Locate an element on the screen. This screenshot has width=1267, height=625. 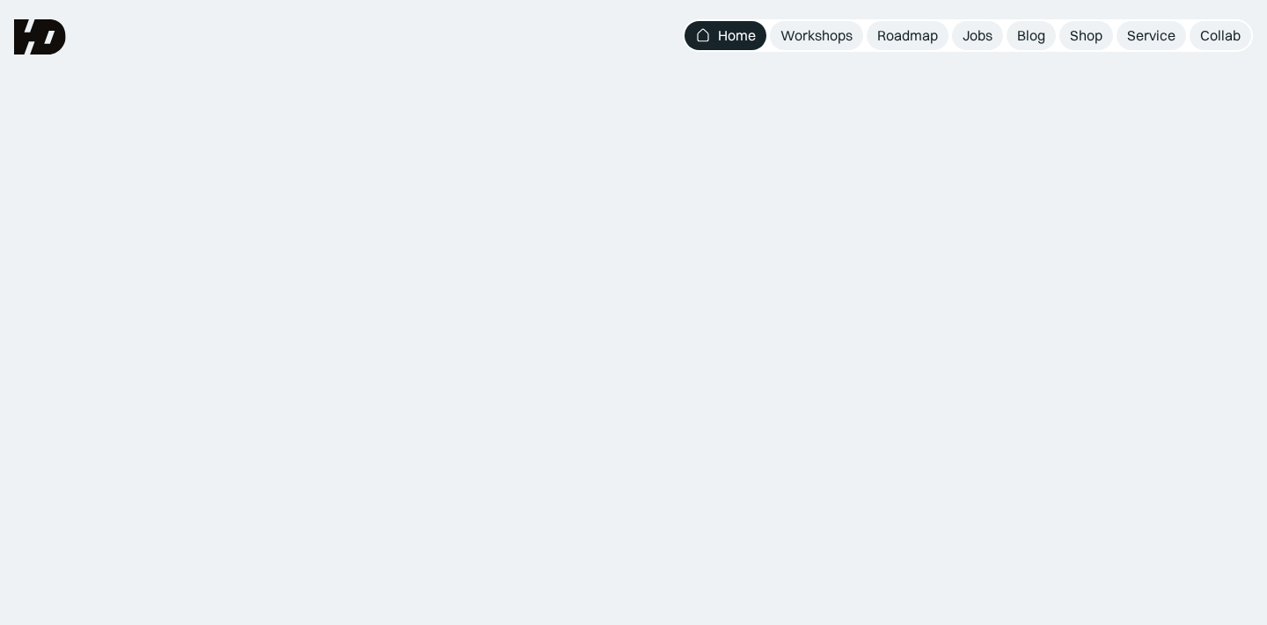
div: Service is located at coordinates (1151, 35).